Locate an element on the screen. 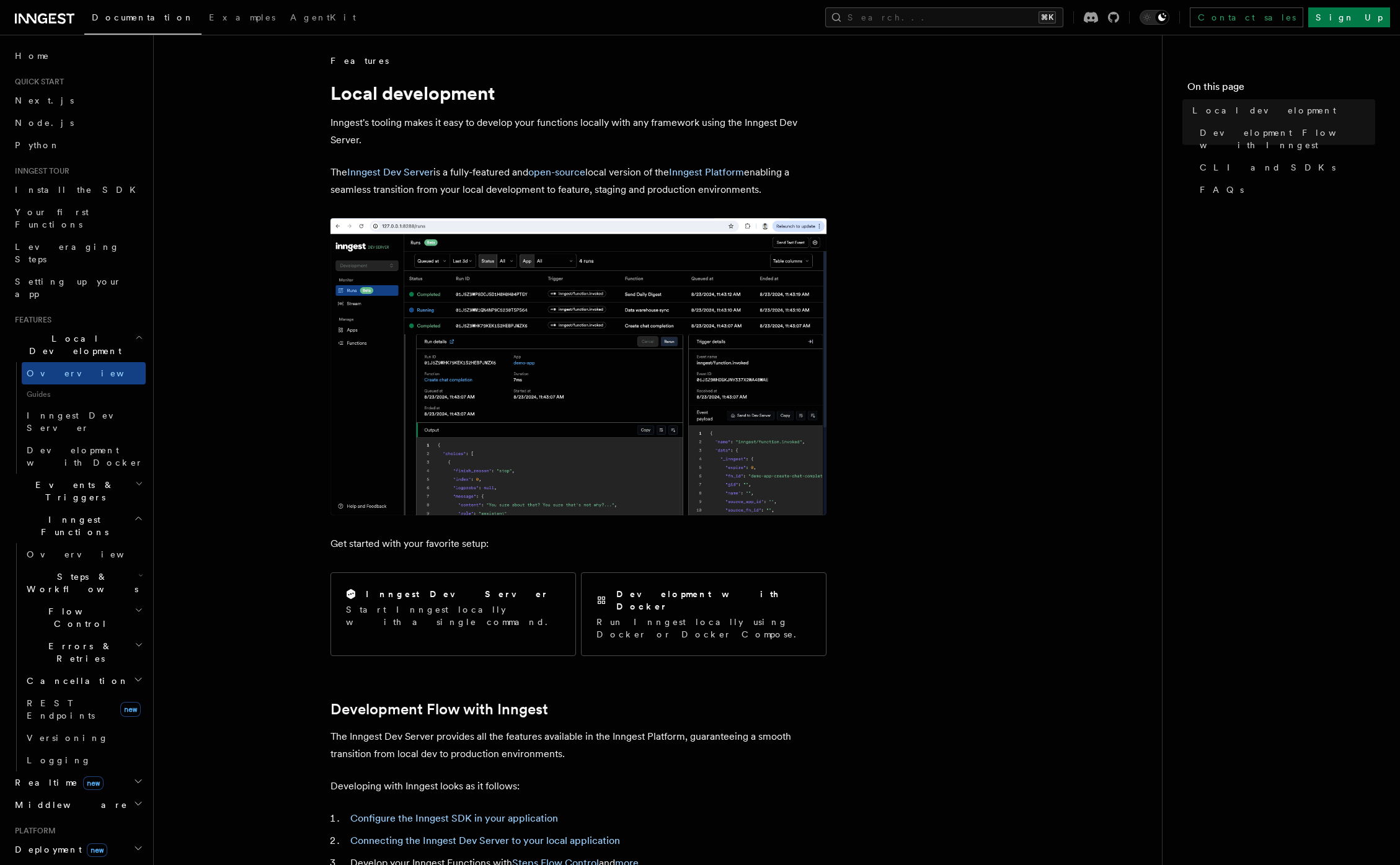 The width and height of the screenshot is (1400, 865). img: The Inngest Dev Server on the Functions page is located at coordinates (579, 366).